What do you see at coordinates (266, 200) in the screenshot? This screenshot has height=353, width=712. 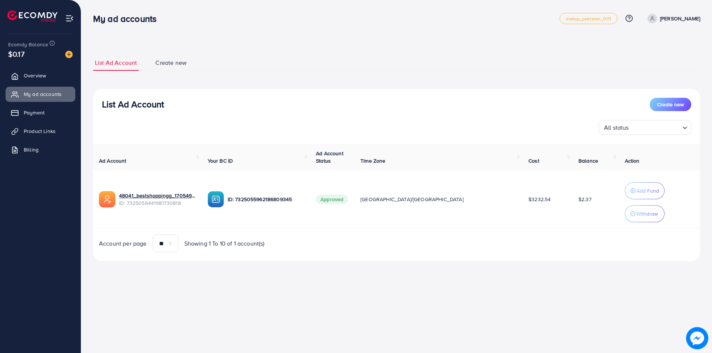 I see `p: ID: 7325055962186809345` at bounding box center [266, 200].